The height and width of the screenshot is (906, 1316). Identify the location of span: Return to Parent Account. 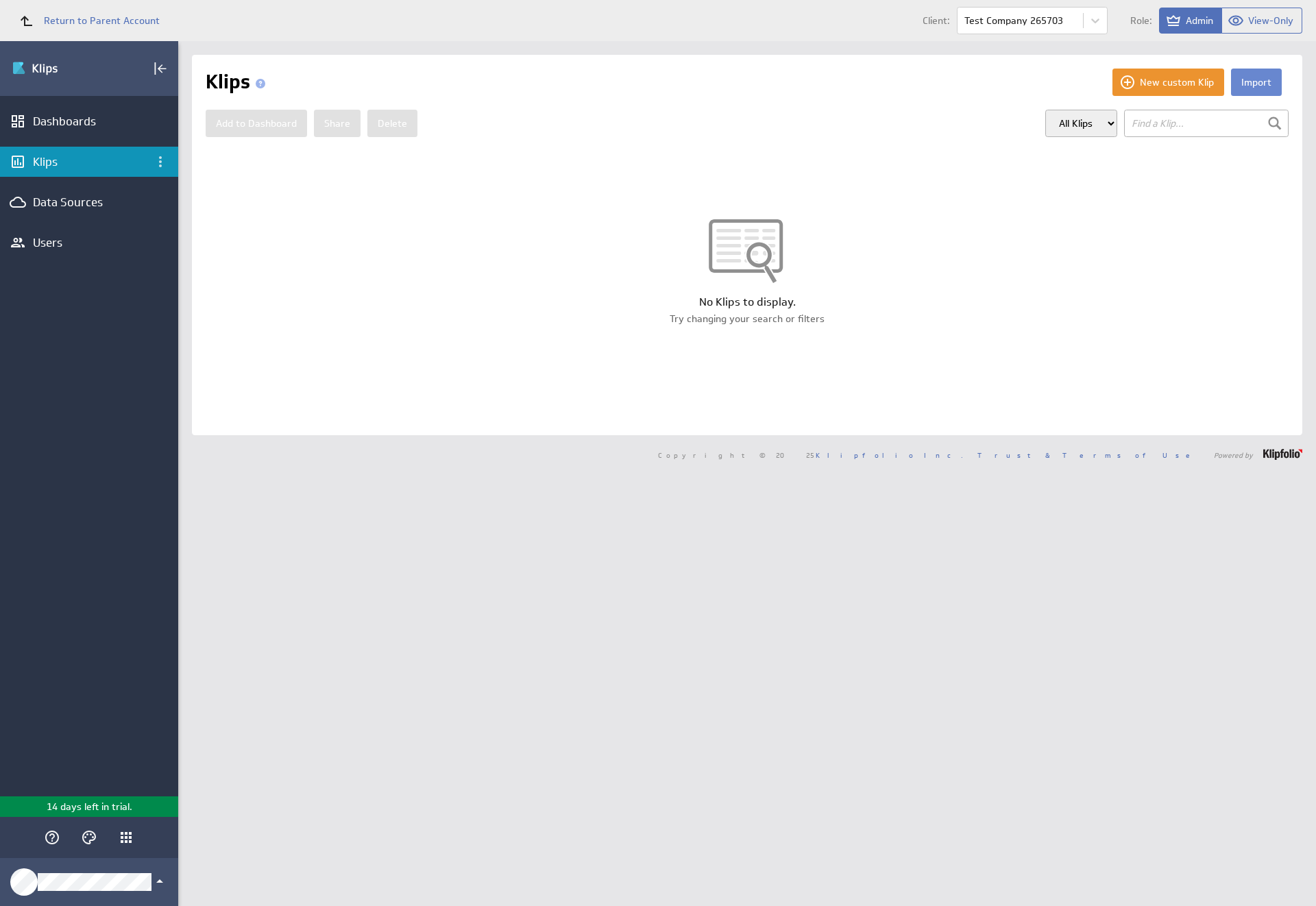
(101, 20).